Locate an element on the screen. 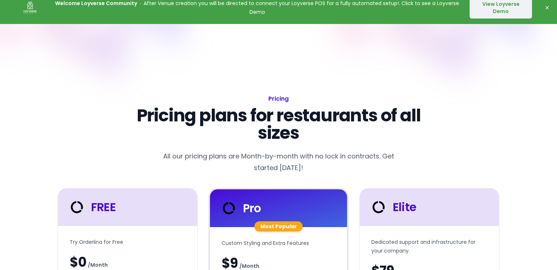  p: Try Orderlina for Free is located at coordinates (128, 242).